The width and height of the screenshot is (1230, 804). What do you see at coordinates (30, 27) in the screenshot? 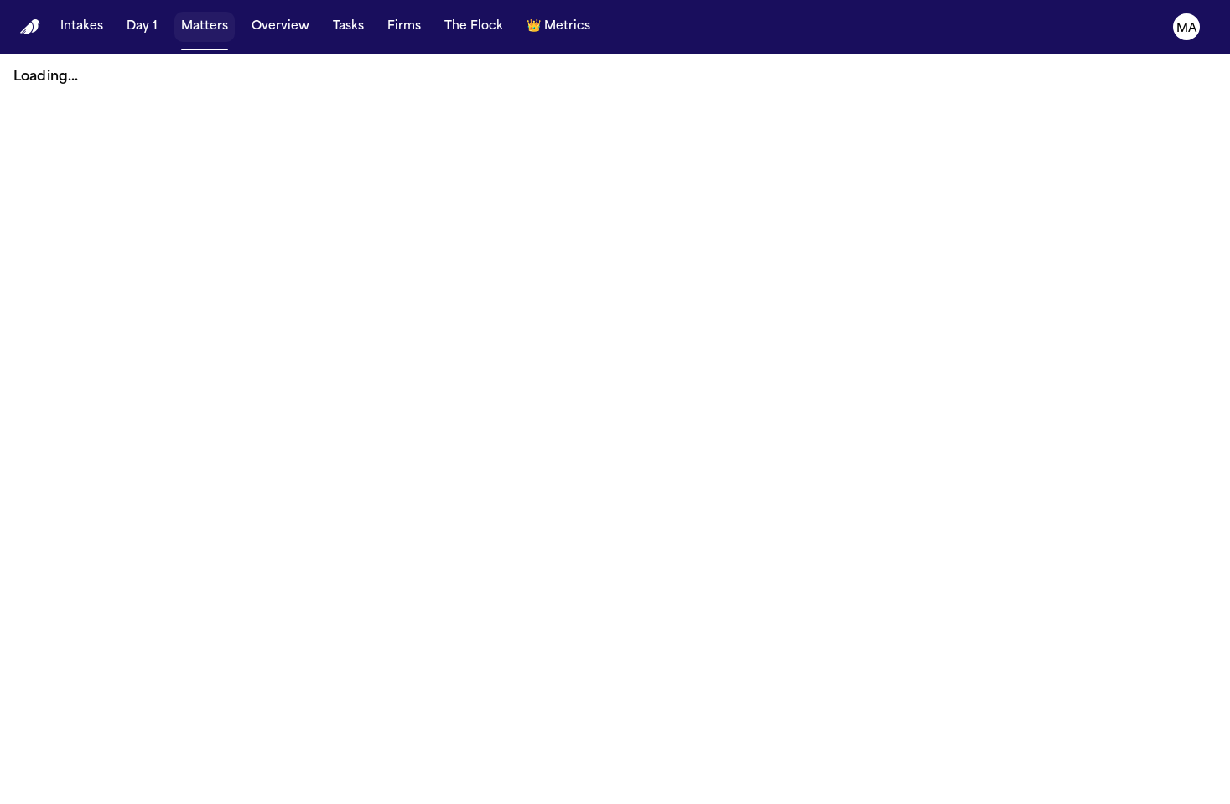
I see `img: Finch Logo` at bounding box center [30, 27].